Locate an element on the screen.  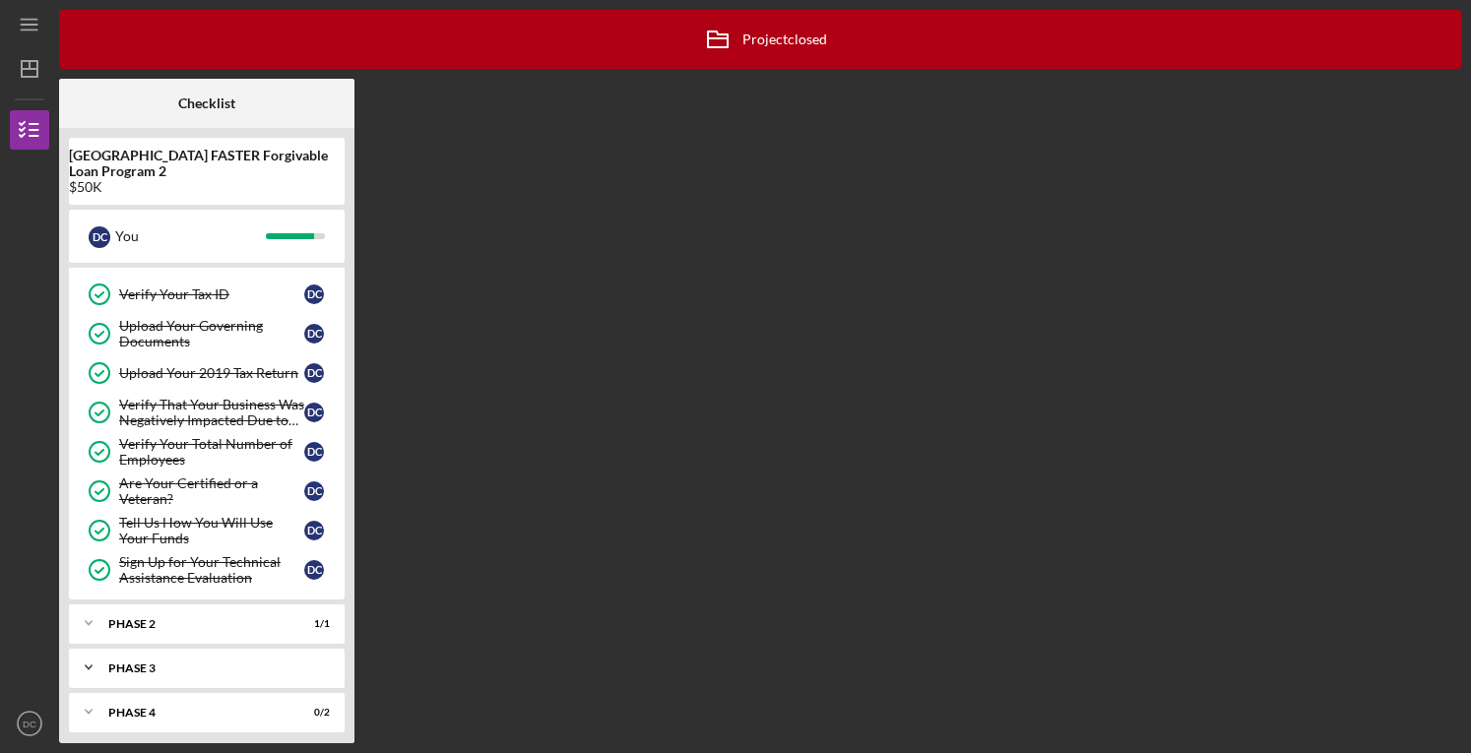
a: Upload Your 2019 Tax ReturnDC is located at coordinates (207, 373).